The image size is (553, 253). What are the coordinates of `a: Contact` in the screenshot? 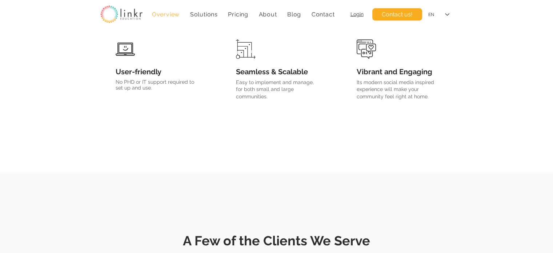 It's located at (323, 14).